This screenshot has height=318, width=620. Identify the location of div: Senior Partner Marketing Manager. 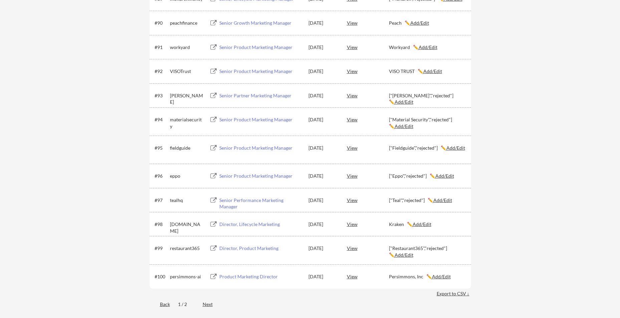
(261, 96).